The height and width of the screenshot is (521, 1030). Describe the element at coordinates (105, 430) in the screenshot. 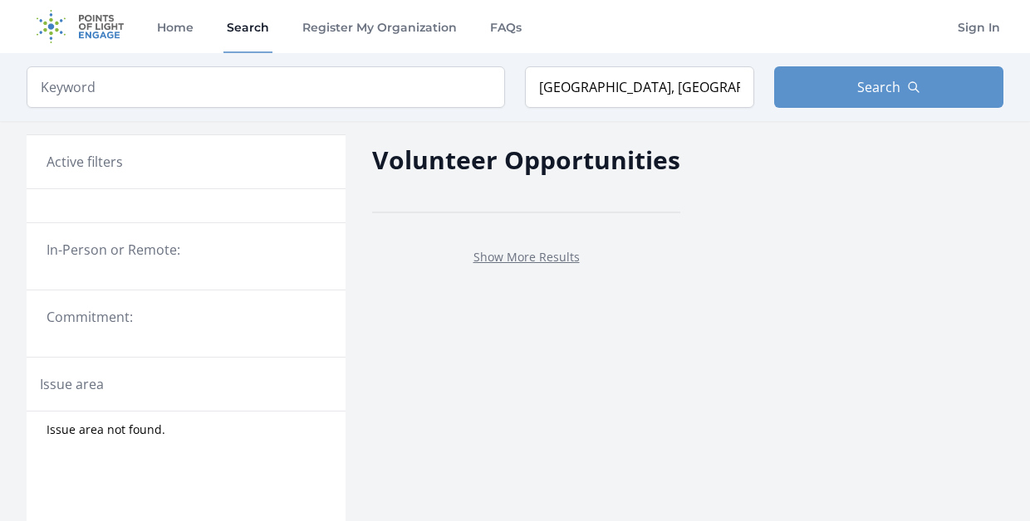

I see `span: Issue area not found.` at that location.